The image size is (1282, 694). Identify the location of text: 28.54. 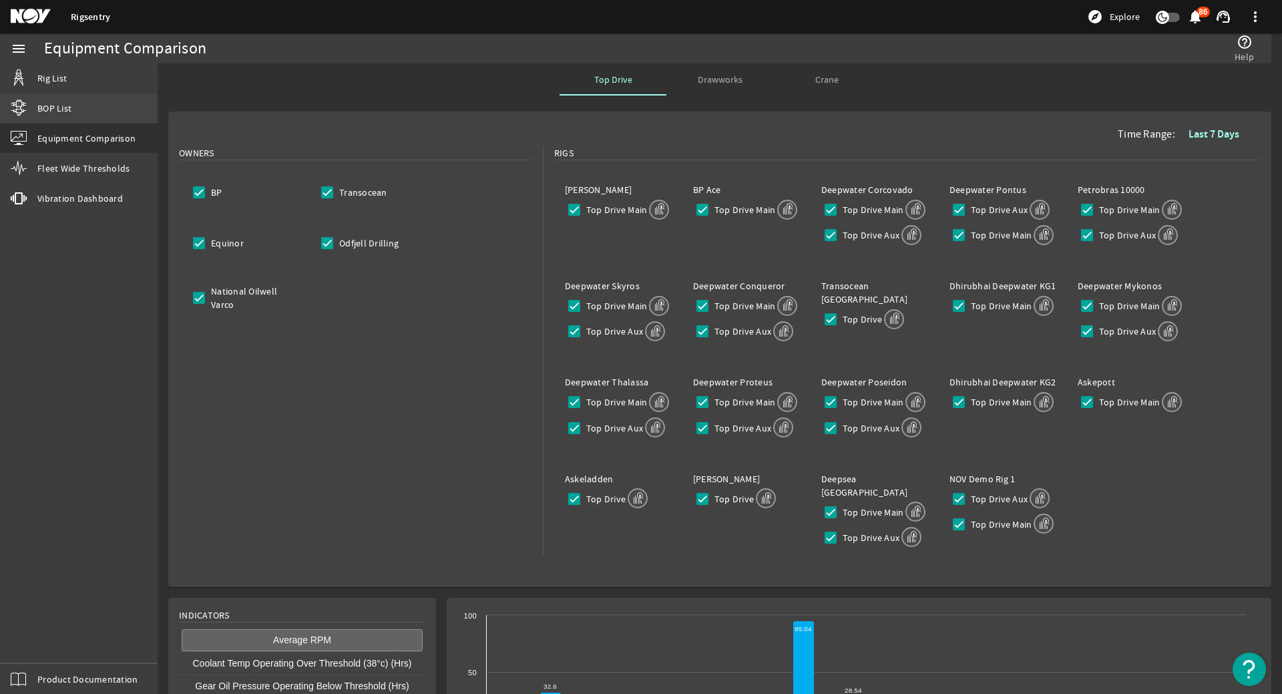
(854, 690).